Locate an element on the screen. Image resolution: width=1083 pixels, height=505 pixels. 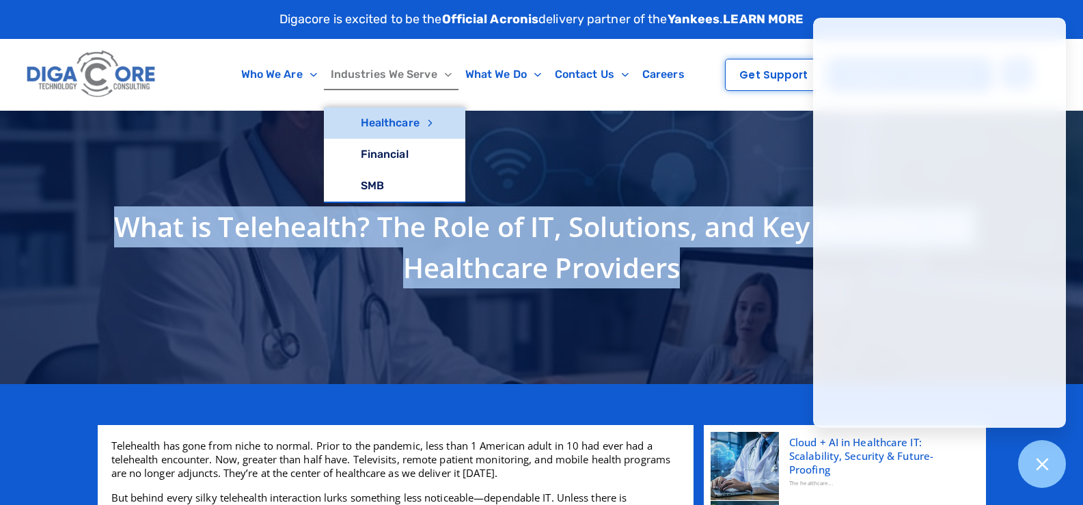
nav: Menu is located at coordinates (462, 74).